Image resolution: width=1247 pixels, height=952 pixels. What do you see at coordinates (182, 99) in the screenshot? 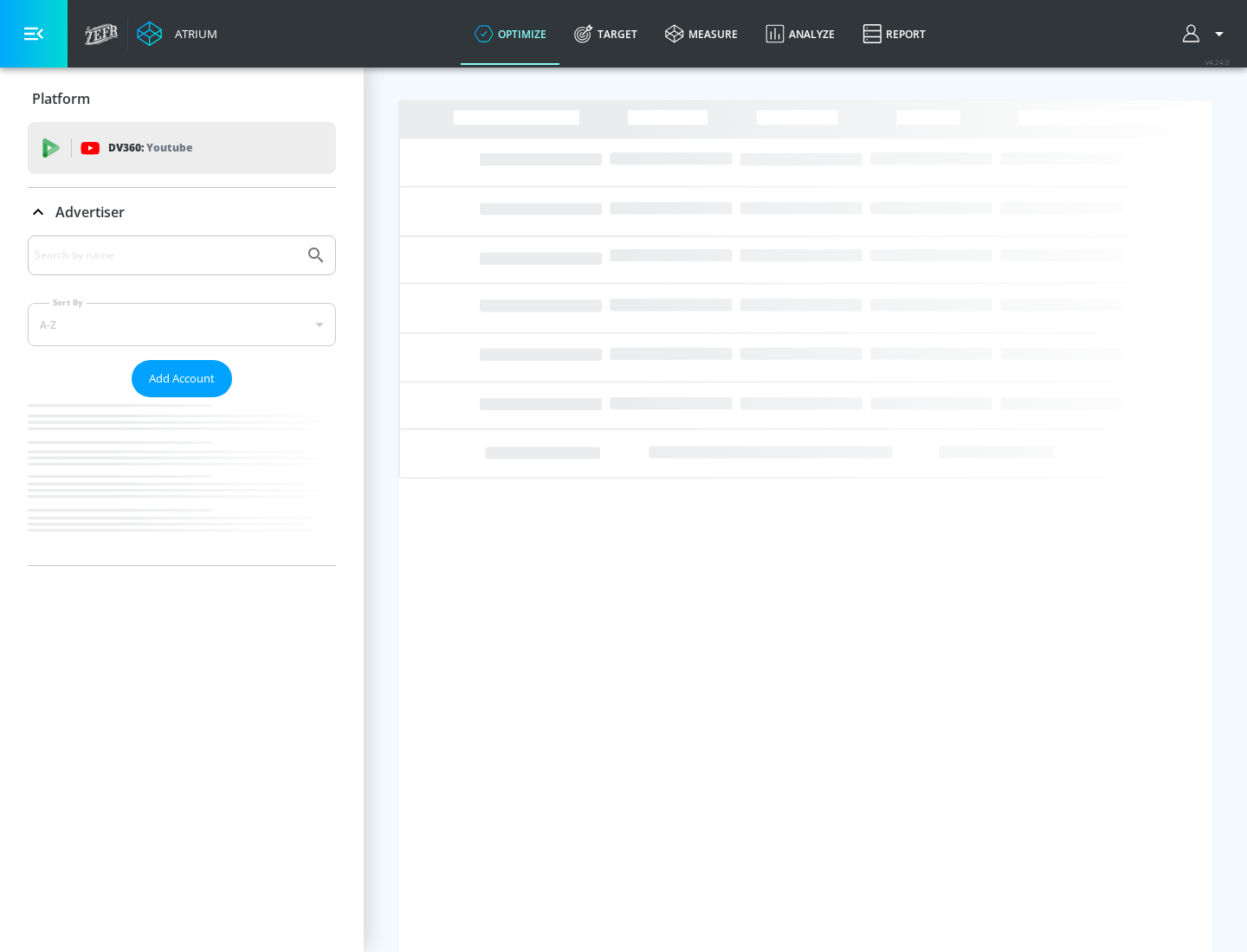
I see `div: Platform` at bounding box center [182, 99].